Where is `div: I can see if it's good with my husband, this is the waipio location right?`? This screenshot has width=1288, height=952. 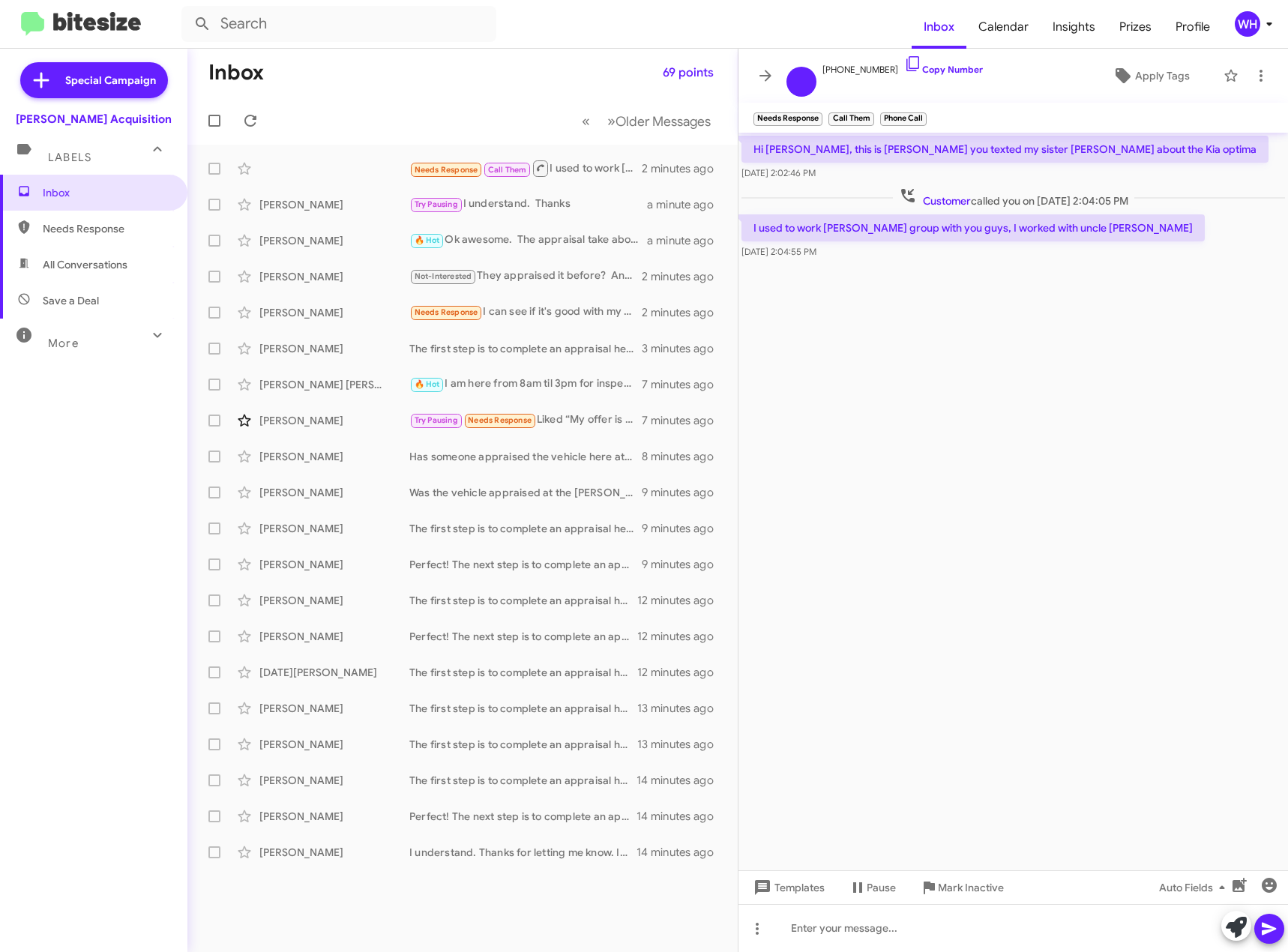 div: I can see if it's good with my husband, this is the waipio location right? is located at coordinates (525, 312).